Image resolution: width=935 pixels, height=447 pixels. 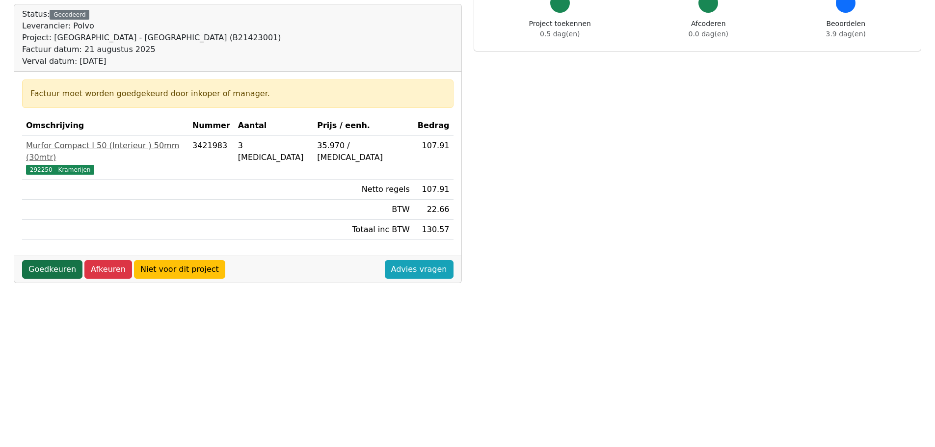 What do you see at coordinates (105, 158) in the screenshot?
I see `a: Murfor Compact I 50 (Interieur ) 50mm (30mtr)292250 - Kramerijen` at bounding box center [105, 158].